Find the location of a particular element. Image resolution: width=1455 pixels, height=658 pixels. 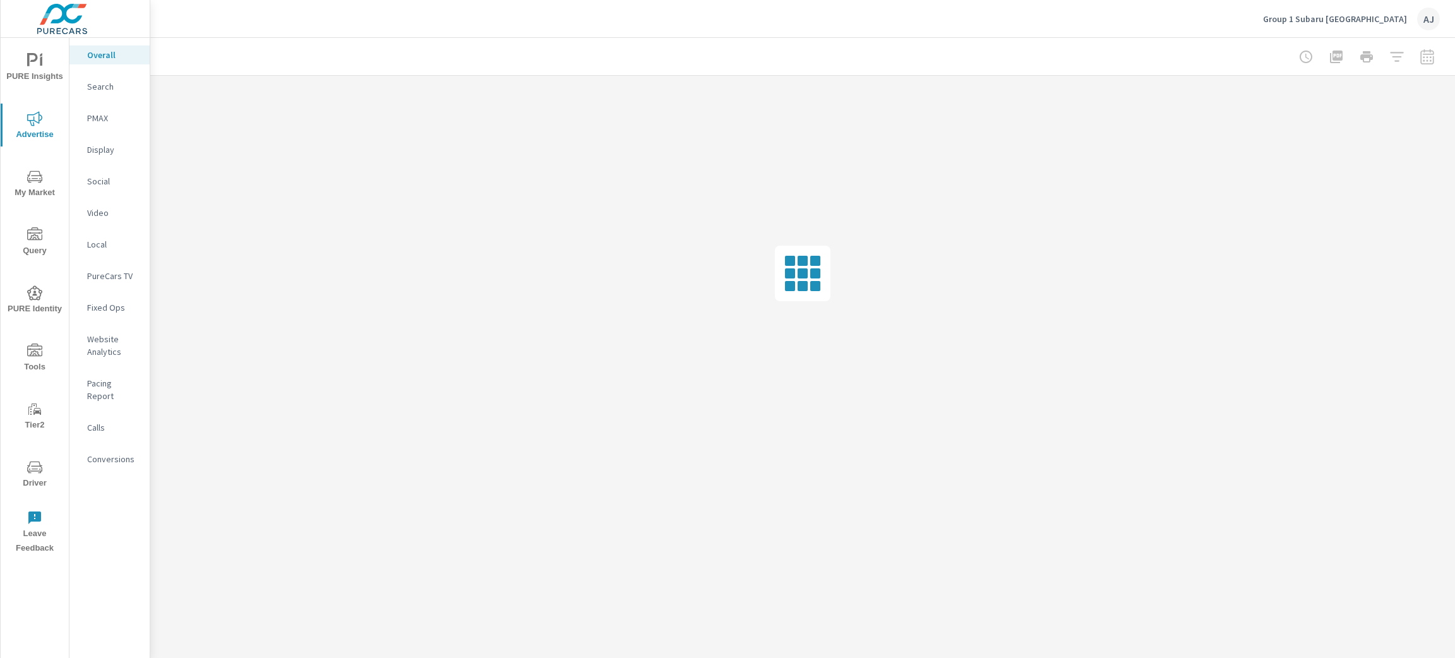

div: nav menu is located at coordinates (35, 299).